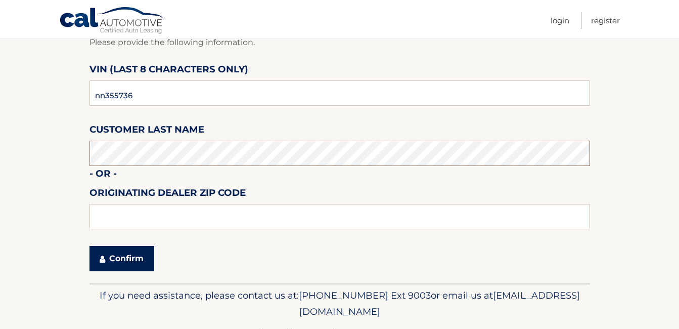  What do you see at coordinates (605, 20) in the screenshot?
I see `a: Register` at bounding box center [605, 20].